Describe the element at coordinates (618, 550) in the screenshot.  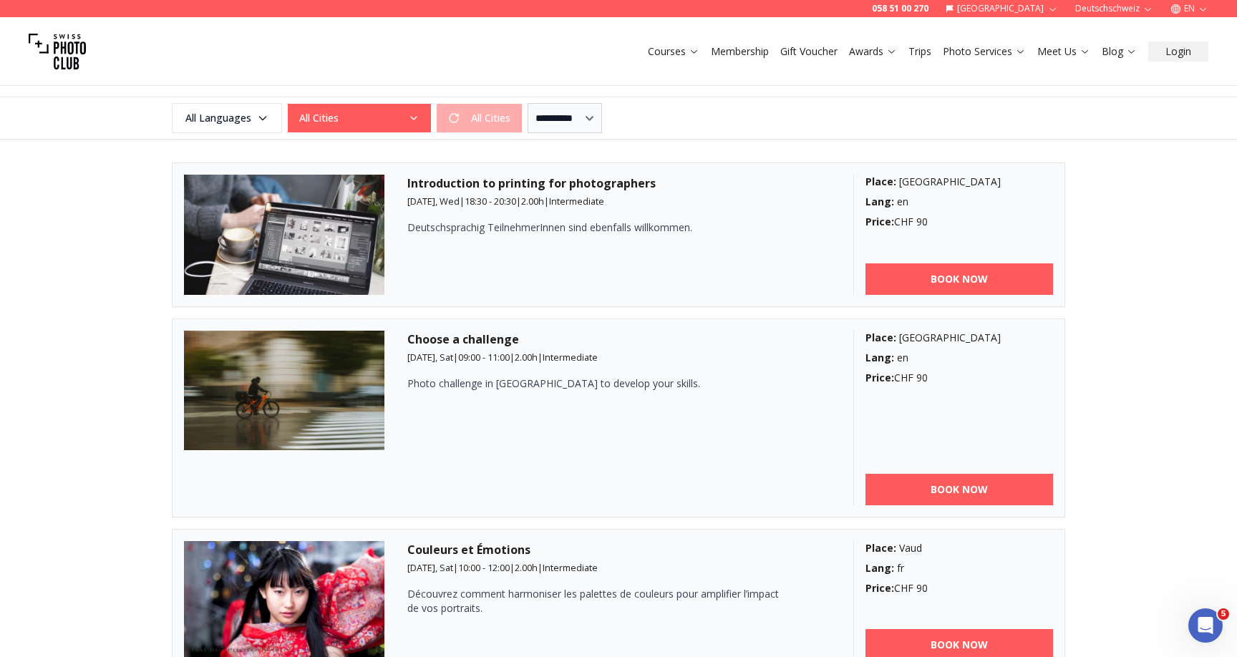
I see `h3: Couleurs et Émotions` at that location.